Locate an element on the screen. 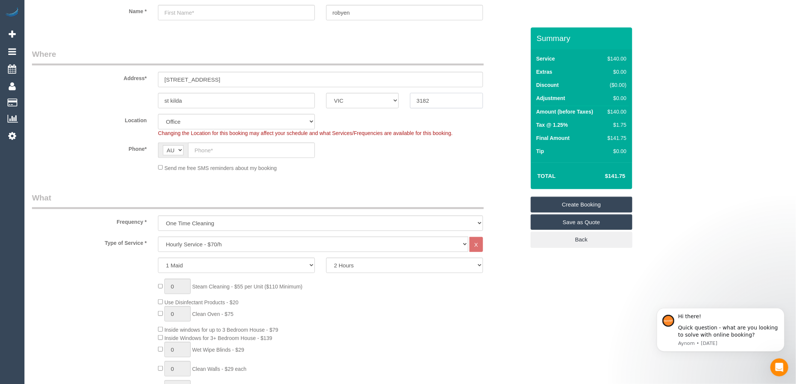 This screenshot has width=796, height=384. a: Automaid Logo is located at coordinates (12, 13).